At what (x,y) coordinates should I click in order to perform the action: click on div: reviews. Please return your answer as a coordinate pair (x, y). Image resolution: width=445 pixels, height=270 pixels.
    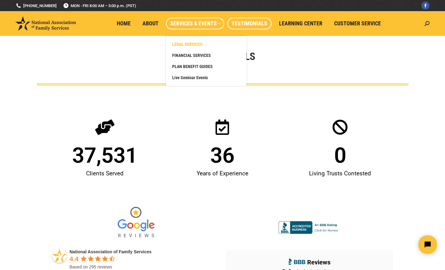
    Looking at the image, I should click on (318, 262).